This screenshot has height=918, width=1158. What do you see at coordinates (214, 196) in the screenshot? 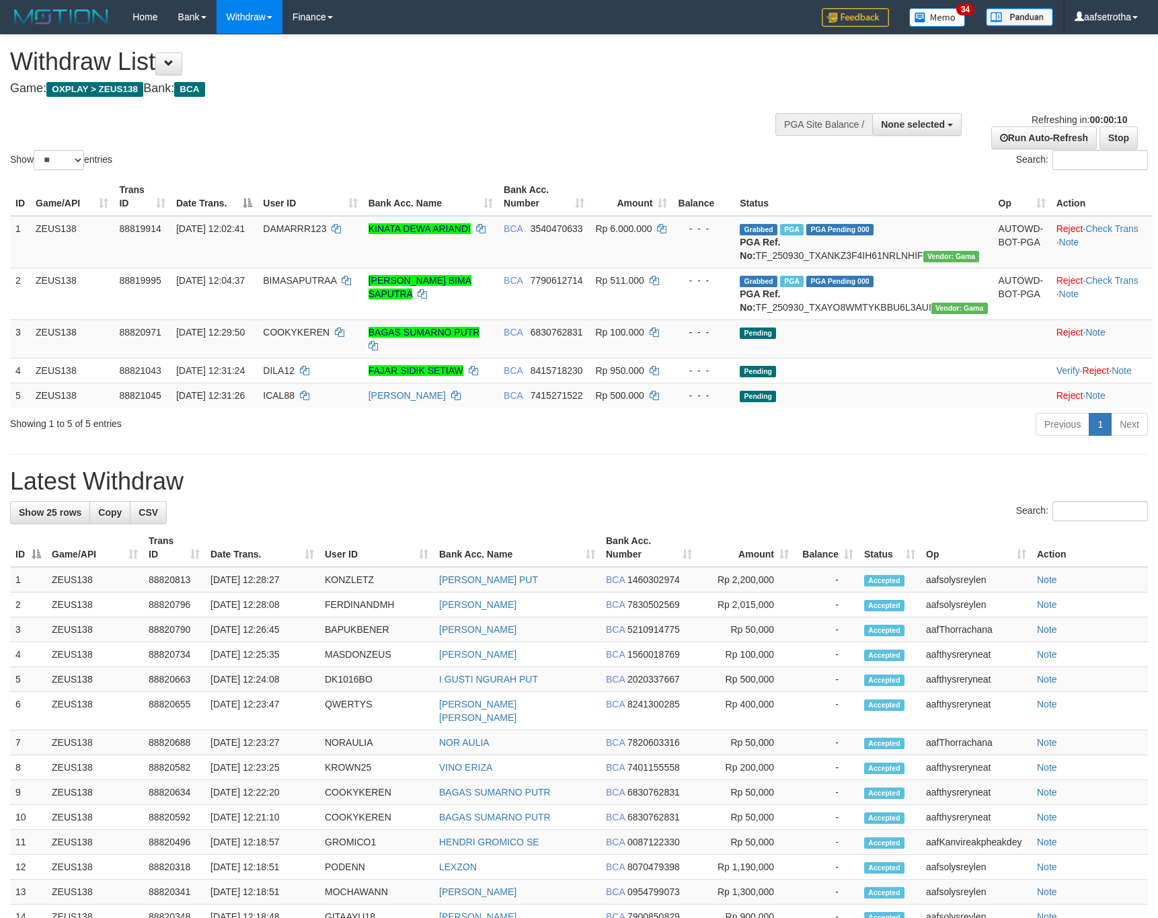
I see `th: Date Trans.: activate to sort column descending` at bounding box center [214, 196].